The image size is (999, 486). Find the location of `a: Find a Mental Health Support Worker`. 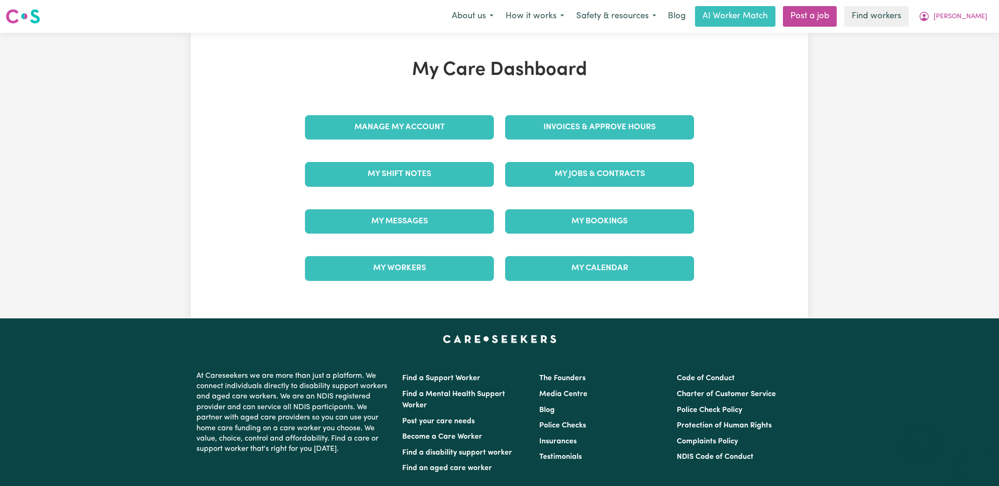

a: Find a Mental Health Support Worker is located at coordinates (454, 400).